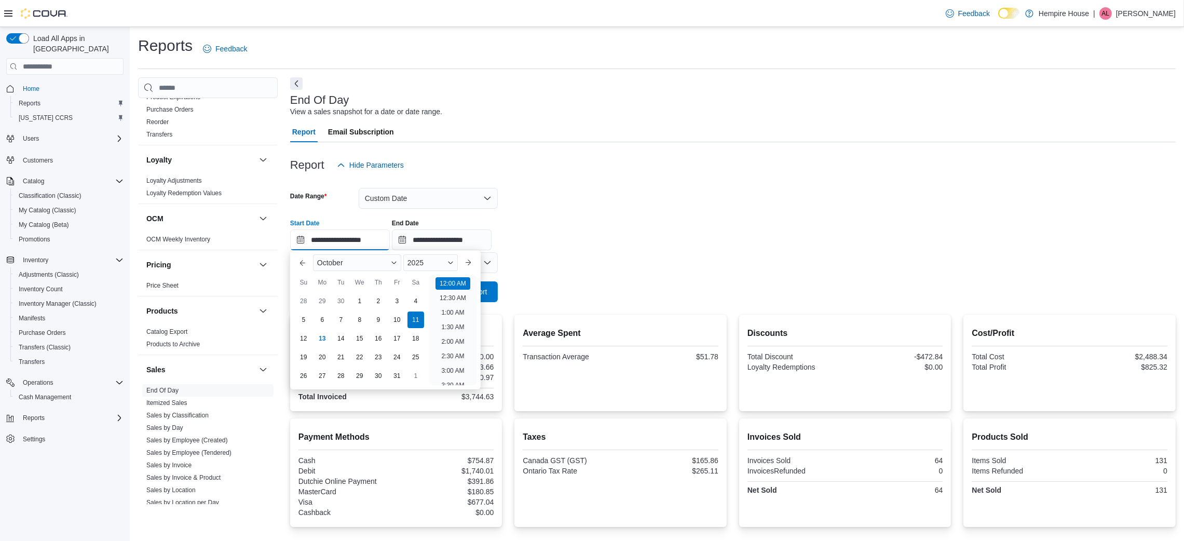 The image size is (1184, 541). I want to click on a: Feedback, so click(967, 13).